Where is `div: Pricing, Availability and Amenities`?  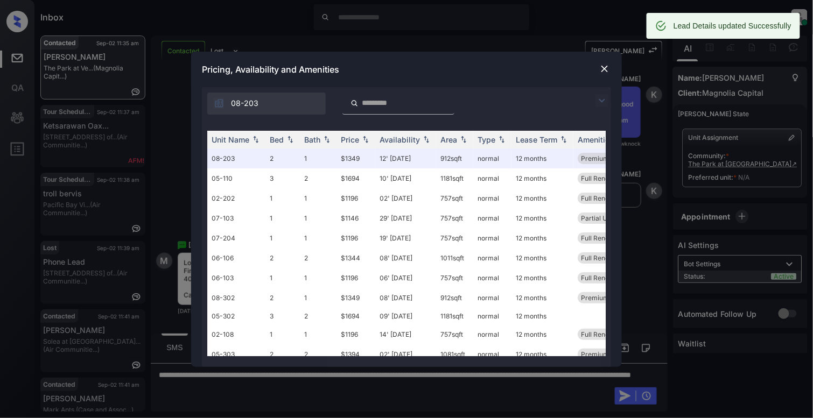
div: Pricing, Availability and Amenities is located at coordinates (407, 69).